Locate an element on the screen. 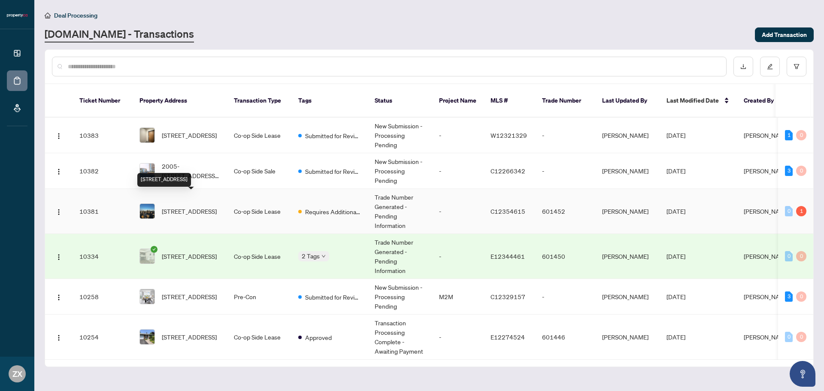 This screenshot has width=824, height=391. span: download is located at coordinates (743, 67).